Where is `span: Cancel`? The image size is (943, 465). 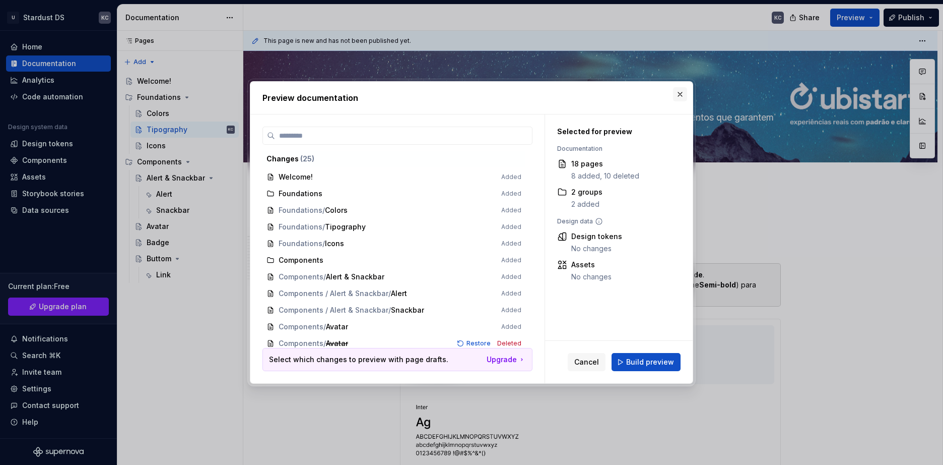
span: Cancel is located at coordinates (586, 362).